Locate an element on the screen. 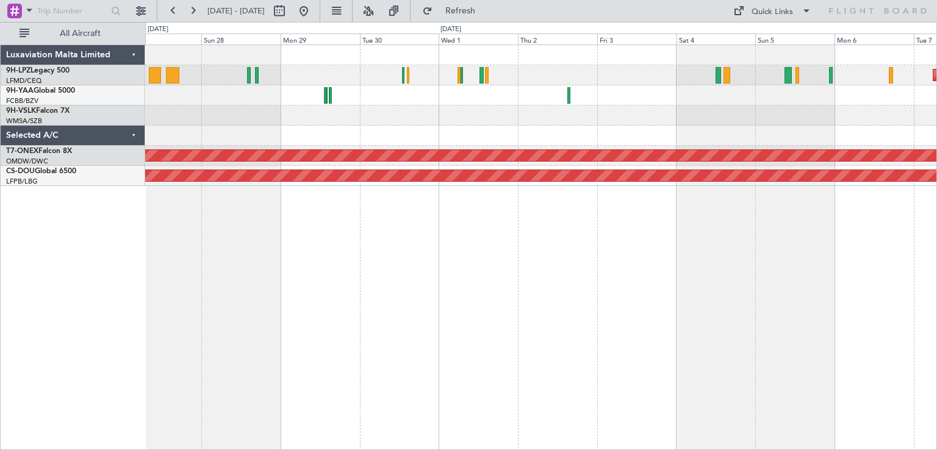  span: CS-DOU is located at coordinates (20, 171).